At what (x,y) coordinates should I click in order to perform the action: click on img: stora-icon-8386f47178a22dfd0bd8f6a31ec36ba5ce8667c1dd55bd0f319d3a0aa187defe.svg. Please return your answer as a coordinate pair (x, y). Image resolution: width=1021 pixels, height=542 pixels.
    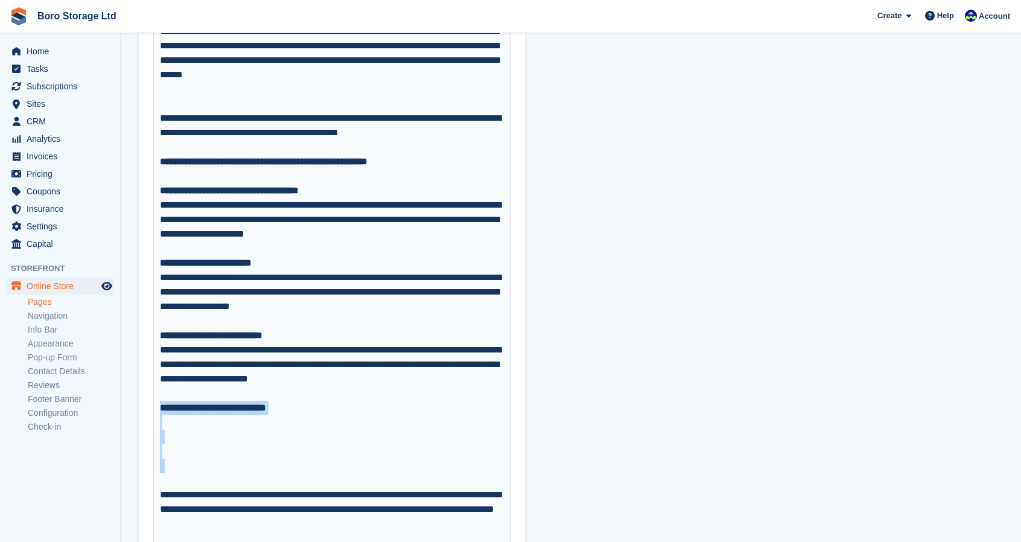
    Looking at the image, I should click on (19, 16).